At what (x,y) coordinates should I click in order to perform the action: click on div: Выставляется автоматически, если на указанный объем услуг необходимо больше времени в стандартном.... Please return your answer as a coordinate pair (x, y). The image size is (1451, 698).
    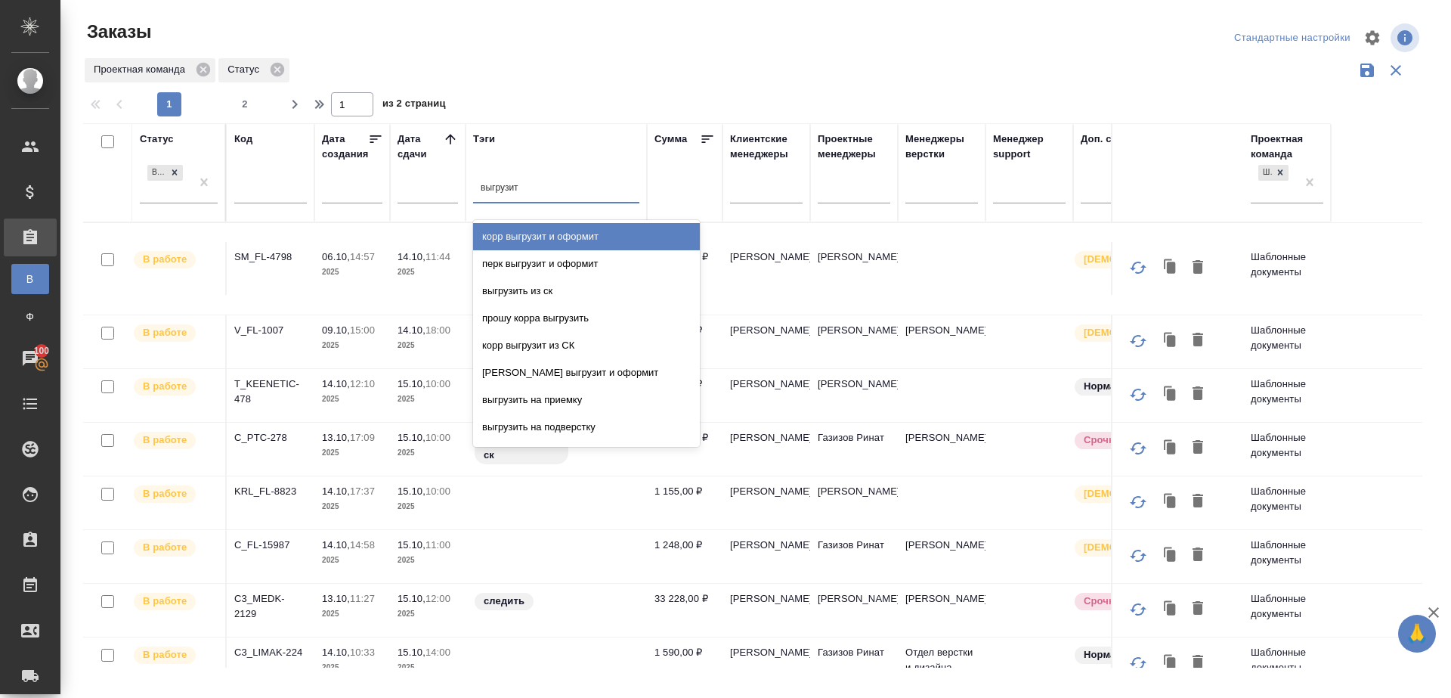
    Looking at the image, I should click on (1116, 440).